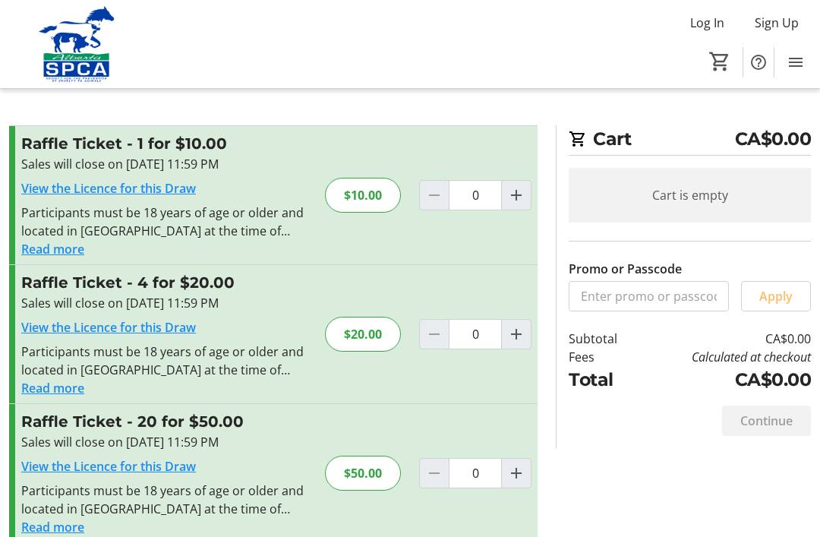 The width and height of the screenshot is (820, 537). I want to click on span: Log In, so click(707, 23).